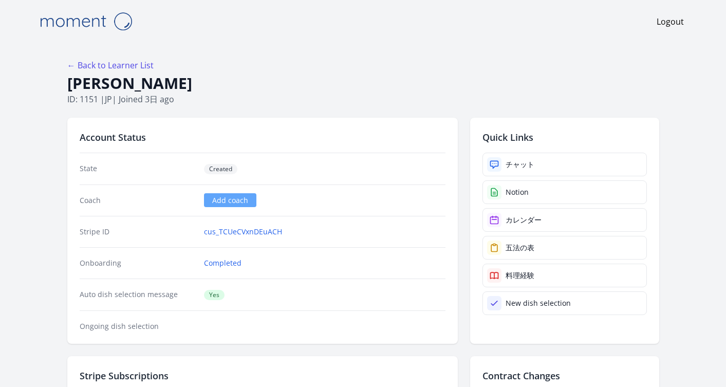 This screenshot has width=726, height=387. Describe the element at coordinates (138, 294) in the screenshot. I see `dt: Auto dish selection message` at that location.